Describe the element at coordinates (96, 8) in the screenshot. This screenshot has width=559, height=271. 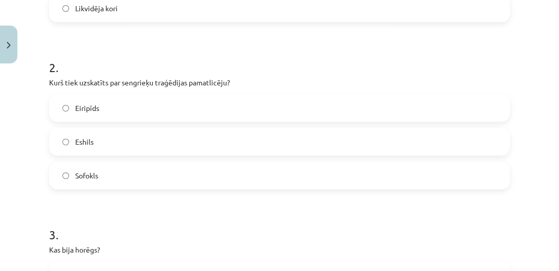
I see `span: Likvidēja kori` at that location.